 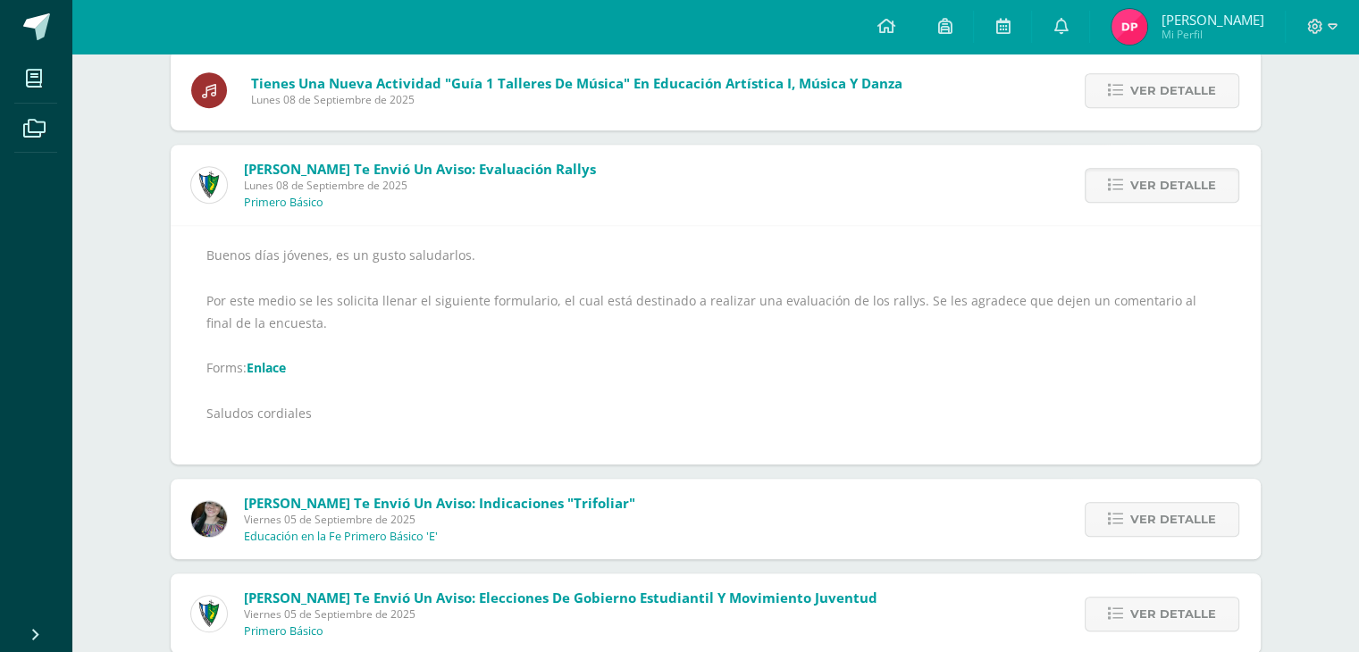 I want to click on span: Tienes una nueva actividad "Guía 1 Talleres de Música" En Educación Artística I, Música y Danza, so click(x=576, y=83).